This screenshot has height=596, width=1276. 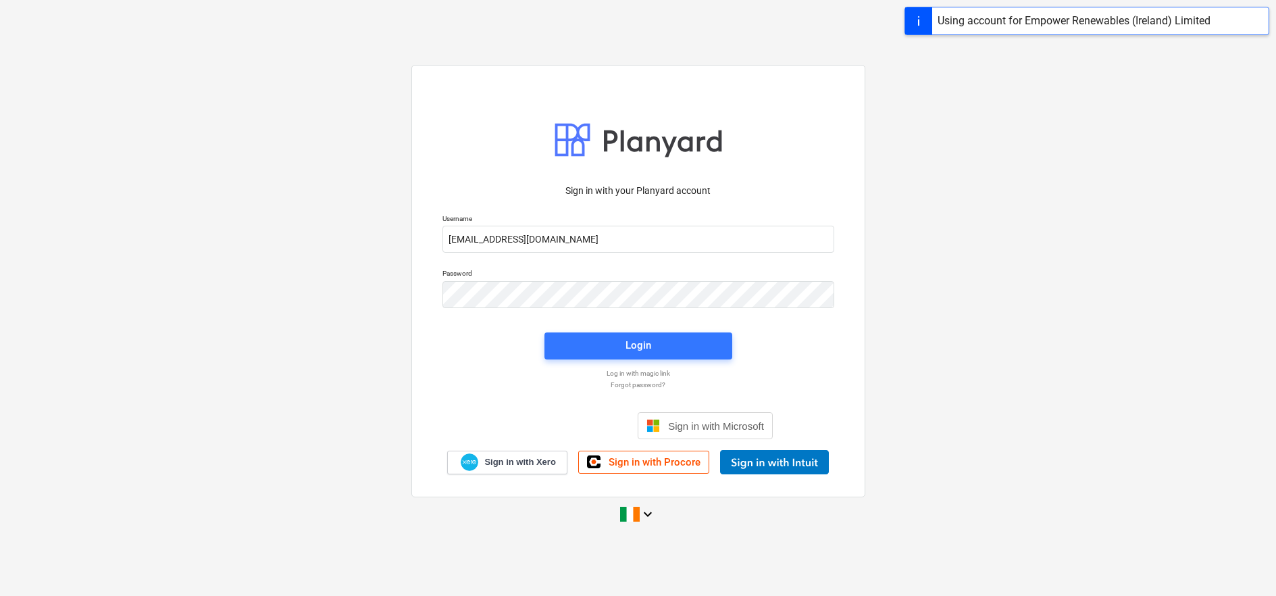 I want to click on a: Sign in with Xero, so click(x=507, y=462).